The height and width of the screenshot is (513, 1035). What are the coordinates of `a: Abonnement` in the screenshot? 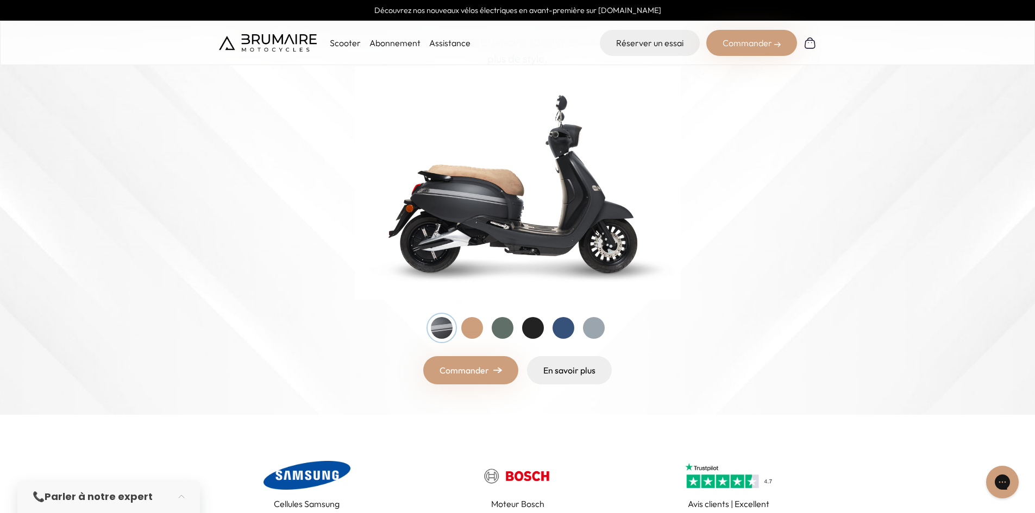 It's located at (395, 43).